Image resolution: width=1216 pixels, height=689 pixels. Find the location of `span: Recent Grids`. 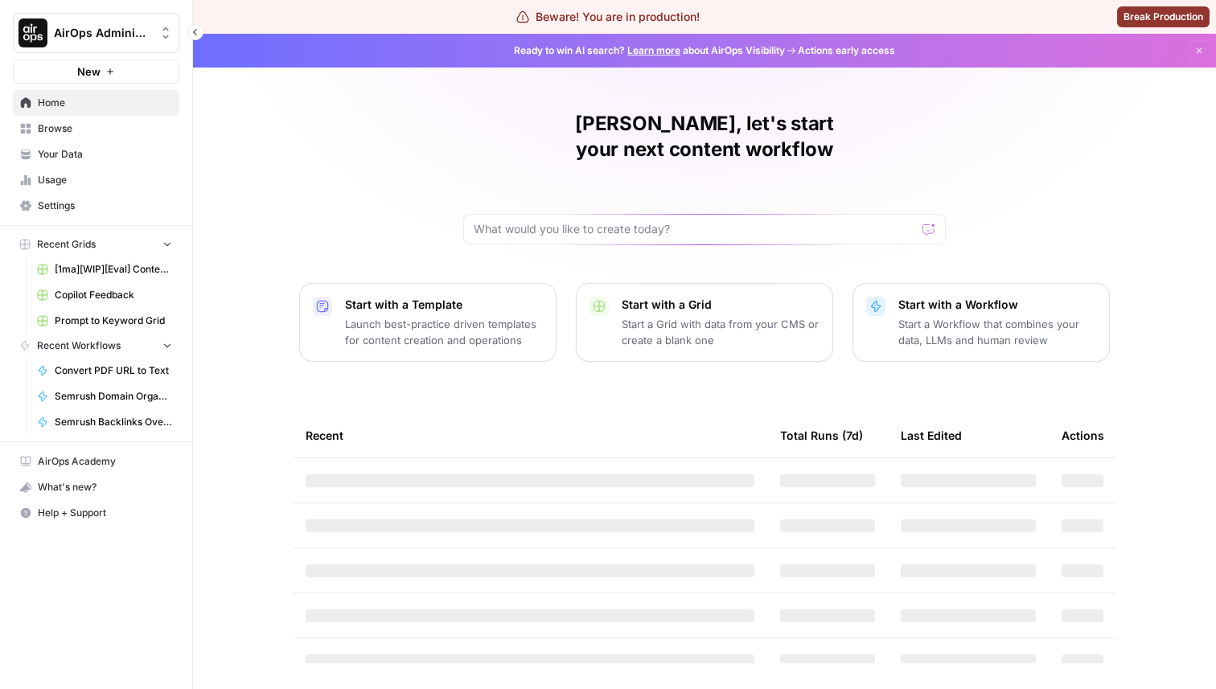

span: Recent Grids is located at coordinates (66, 244).